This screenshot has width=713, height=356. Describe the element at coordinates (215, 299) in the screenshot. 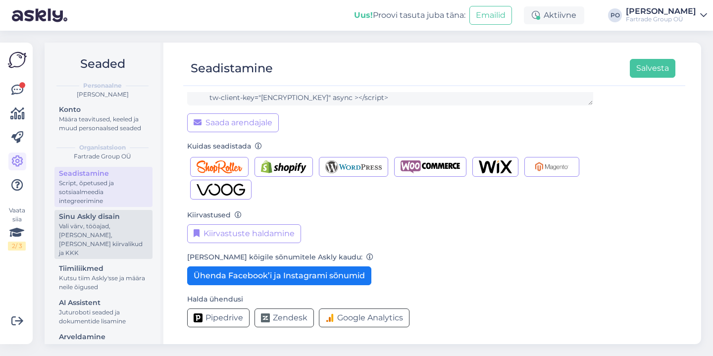

I see `label: Halda ühendusi` at that location.